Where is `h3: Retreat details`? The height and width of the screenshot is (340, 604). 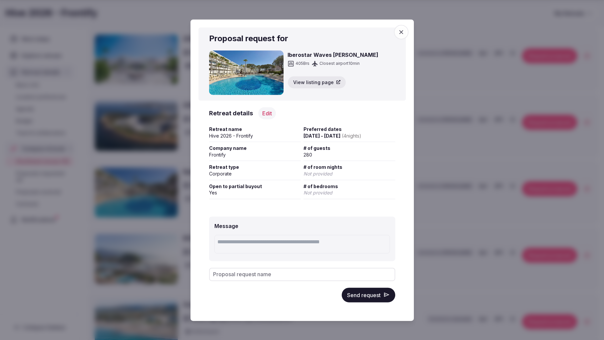
h3: Retreat details is located at coordinates (231, 113).